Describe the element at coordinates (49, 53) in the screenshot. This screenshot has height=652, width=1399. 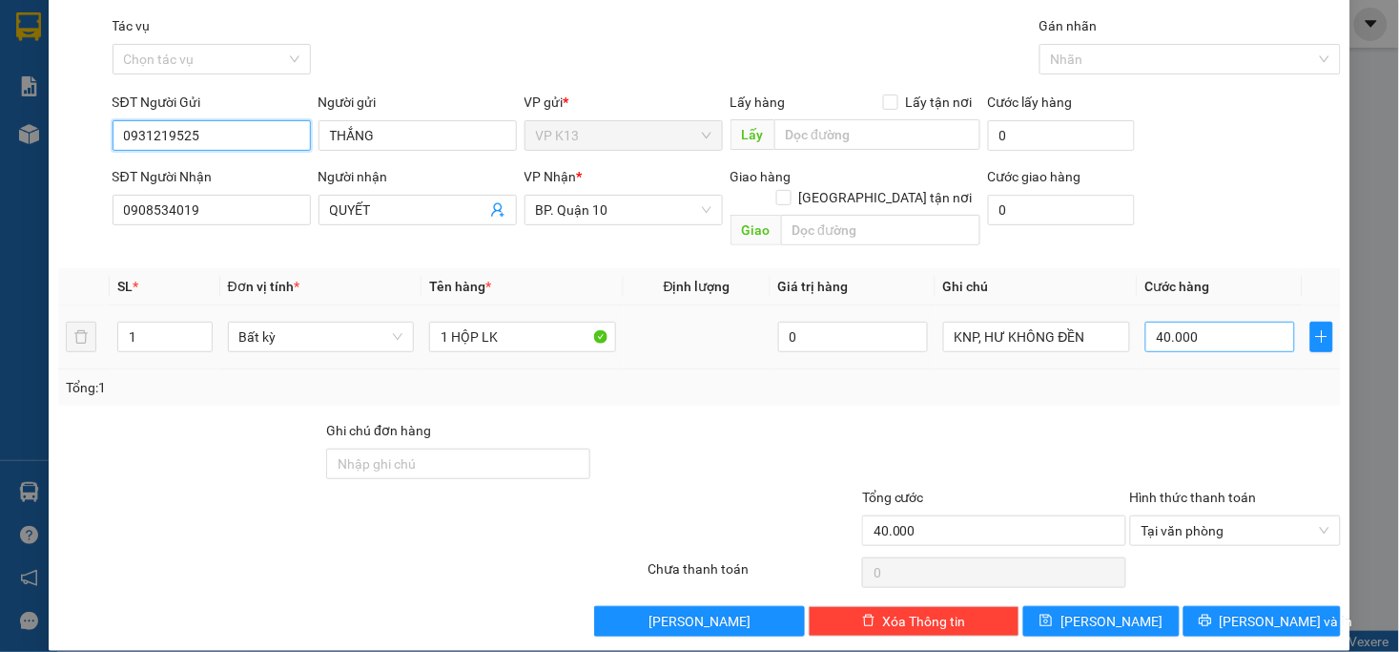
I see `img: logo` at that location.